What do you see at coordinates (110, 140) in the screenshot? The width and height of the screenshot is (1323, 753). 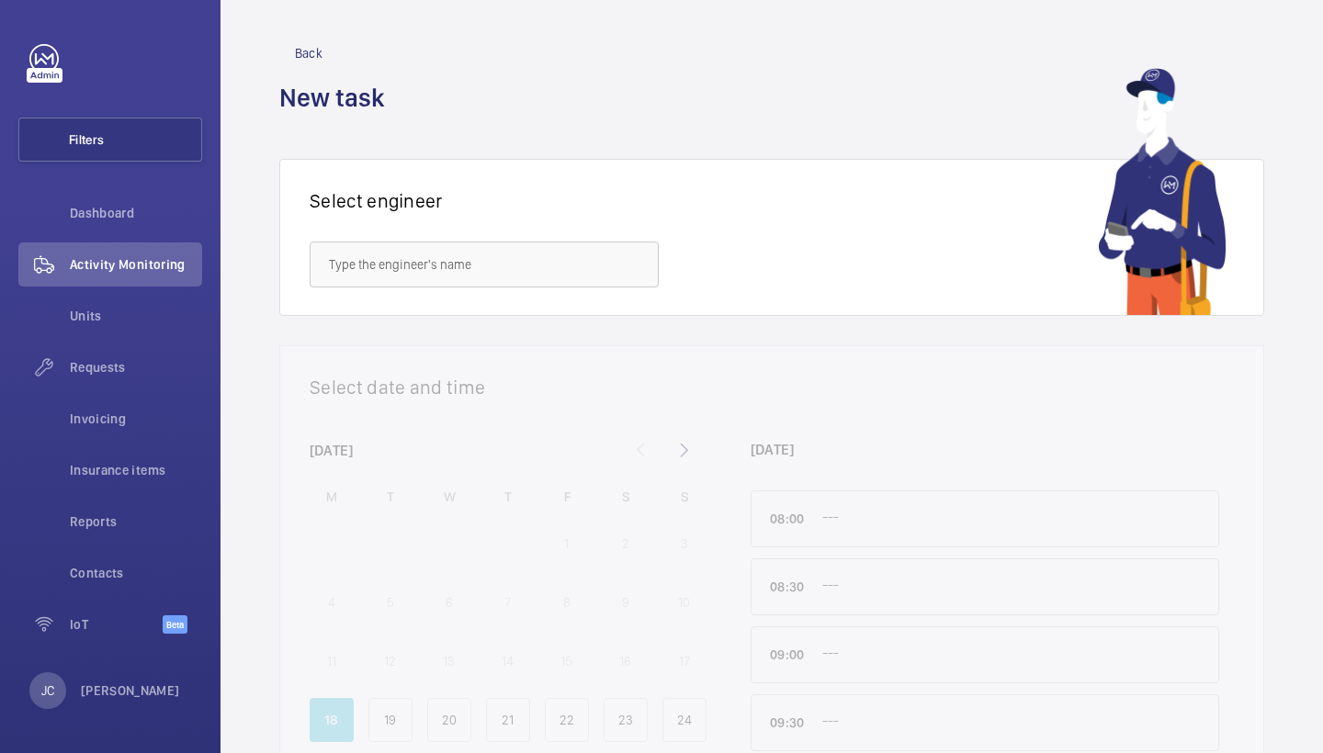 I see `button: Filters` at bounding box center [110, 140].